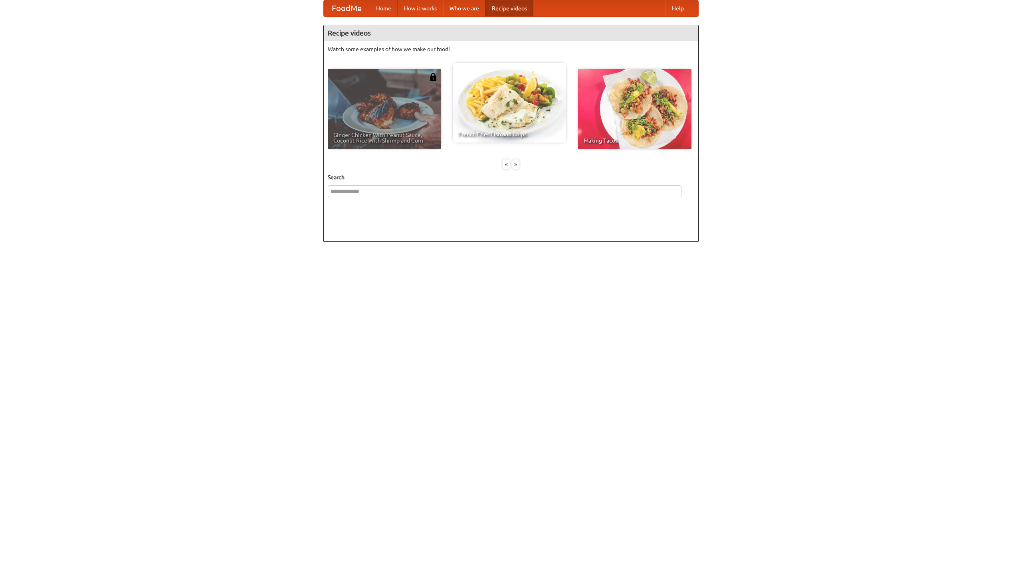  What do you see at coordinates (420, 8) in the screenshot?
I see `a: How it works` at bounding box center [420, 8].